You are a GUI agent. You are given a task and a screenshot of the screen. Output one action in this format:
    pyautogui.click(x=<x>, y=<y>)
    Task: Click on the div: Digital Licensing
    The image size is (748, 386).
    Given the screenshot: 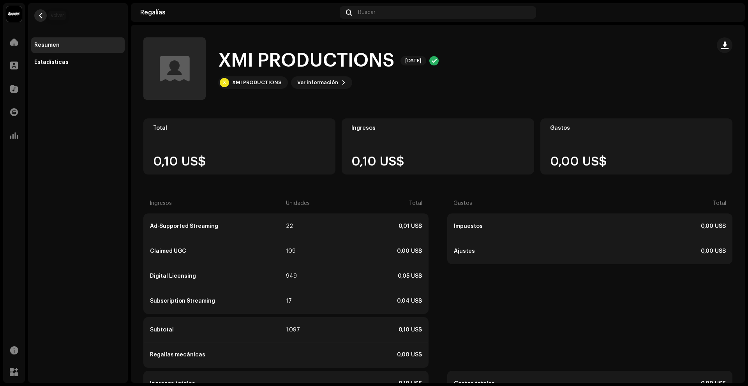 What is the action you would take?
    pyautogui.click(x=217, y=276)
    